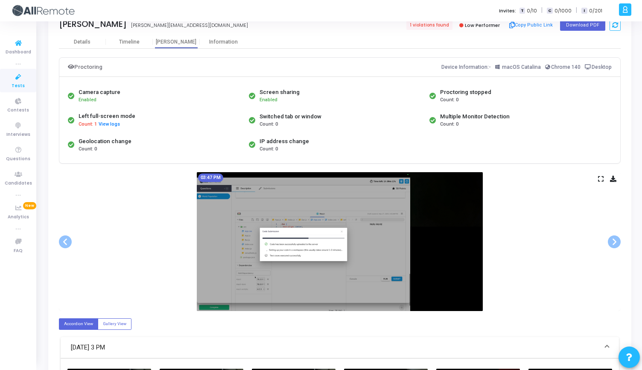 This screenshot has width=642, height=370. Describe the element at coordinates (18, 250) in the screenshot. I see `span: FAQ` at that location.